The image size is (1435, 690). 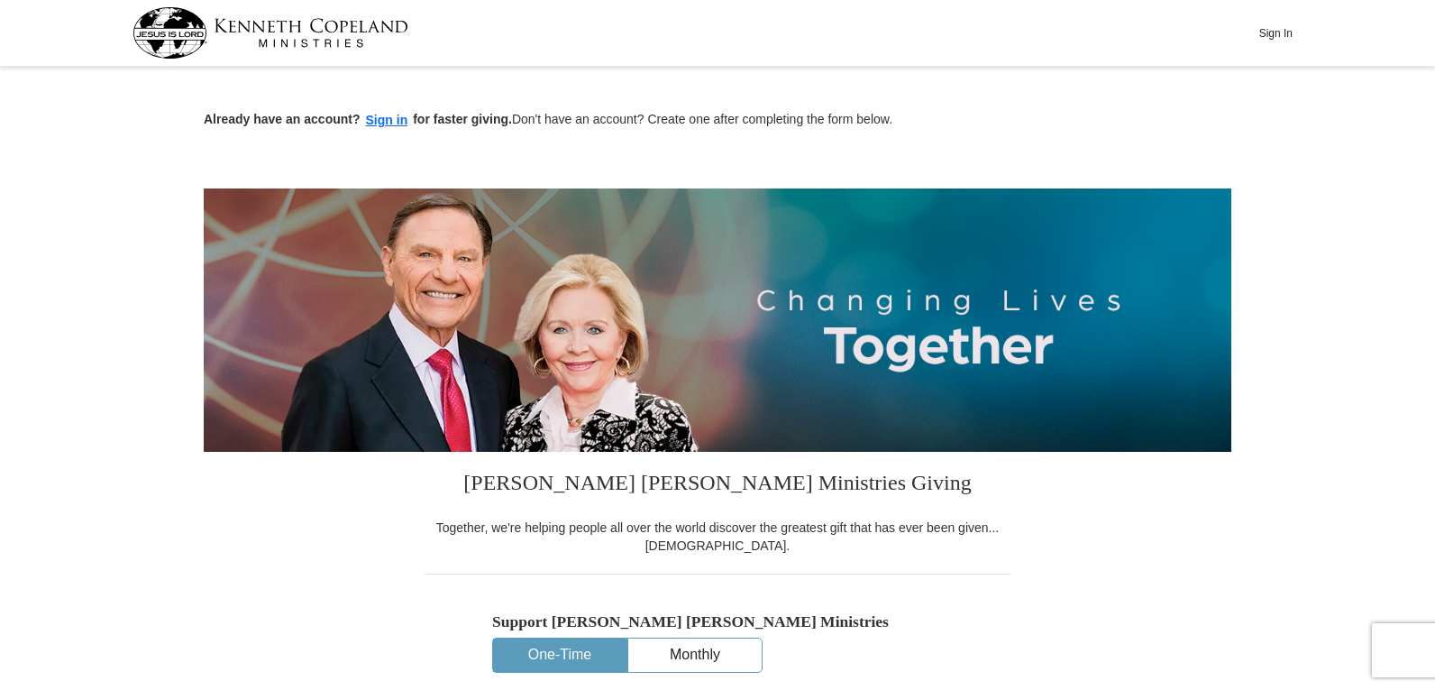 What do you see at coordinates (270, 32) in the screenshot?
I see `img: kcm-header-logo.svg` at bounding box center [270, 32].